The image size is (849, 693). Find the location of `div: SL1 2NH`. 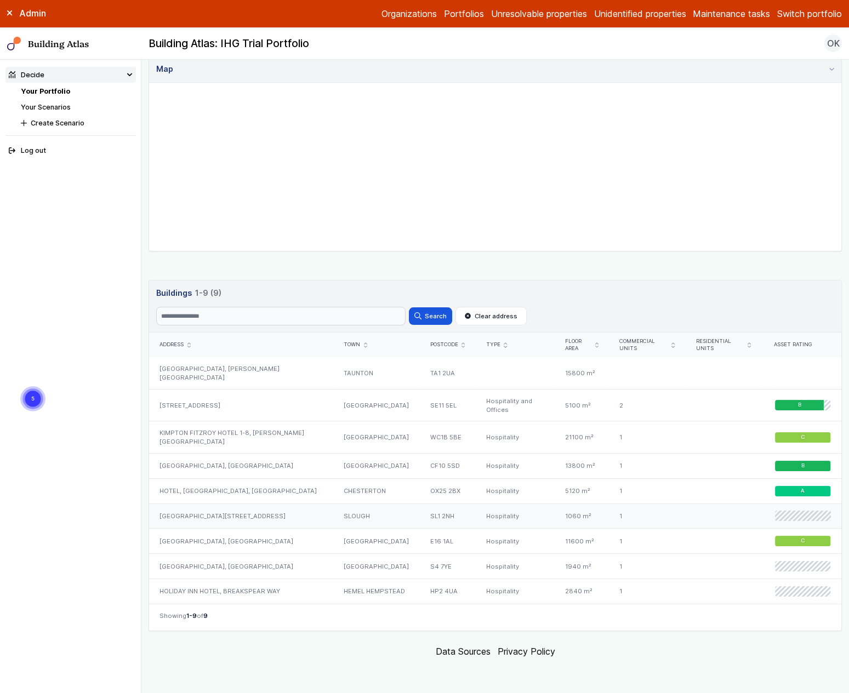

div: SL1 2NH is located at coordinates (447, 516).